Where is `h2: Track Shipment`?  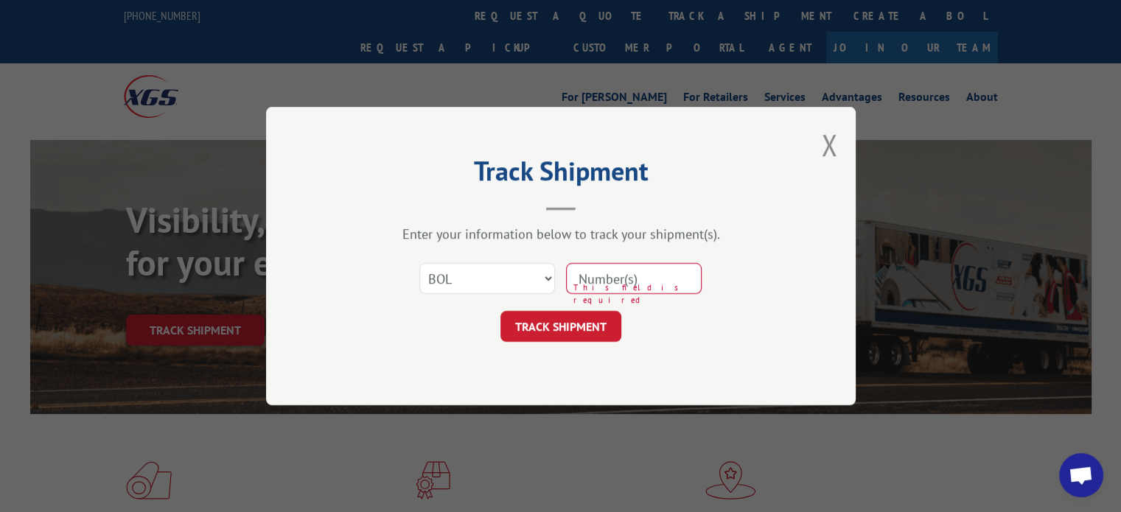 h2: Track Shipment is located at coordinates (561, 175).